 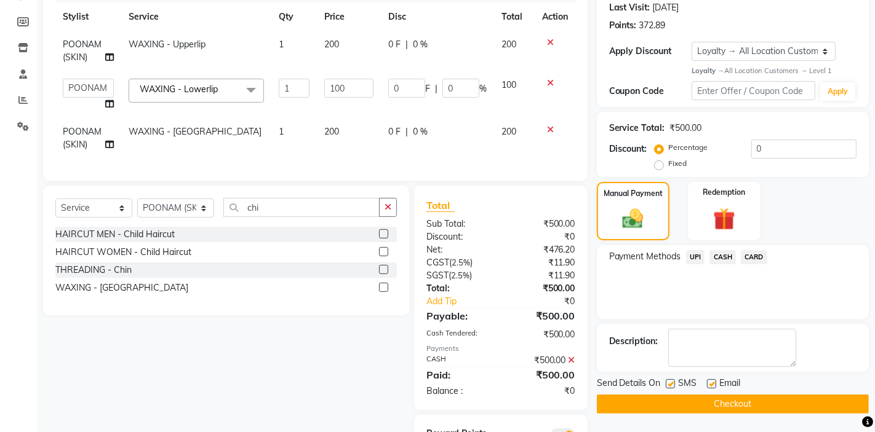 I want to click on a: Add Tip, so click(x=466, y=301).